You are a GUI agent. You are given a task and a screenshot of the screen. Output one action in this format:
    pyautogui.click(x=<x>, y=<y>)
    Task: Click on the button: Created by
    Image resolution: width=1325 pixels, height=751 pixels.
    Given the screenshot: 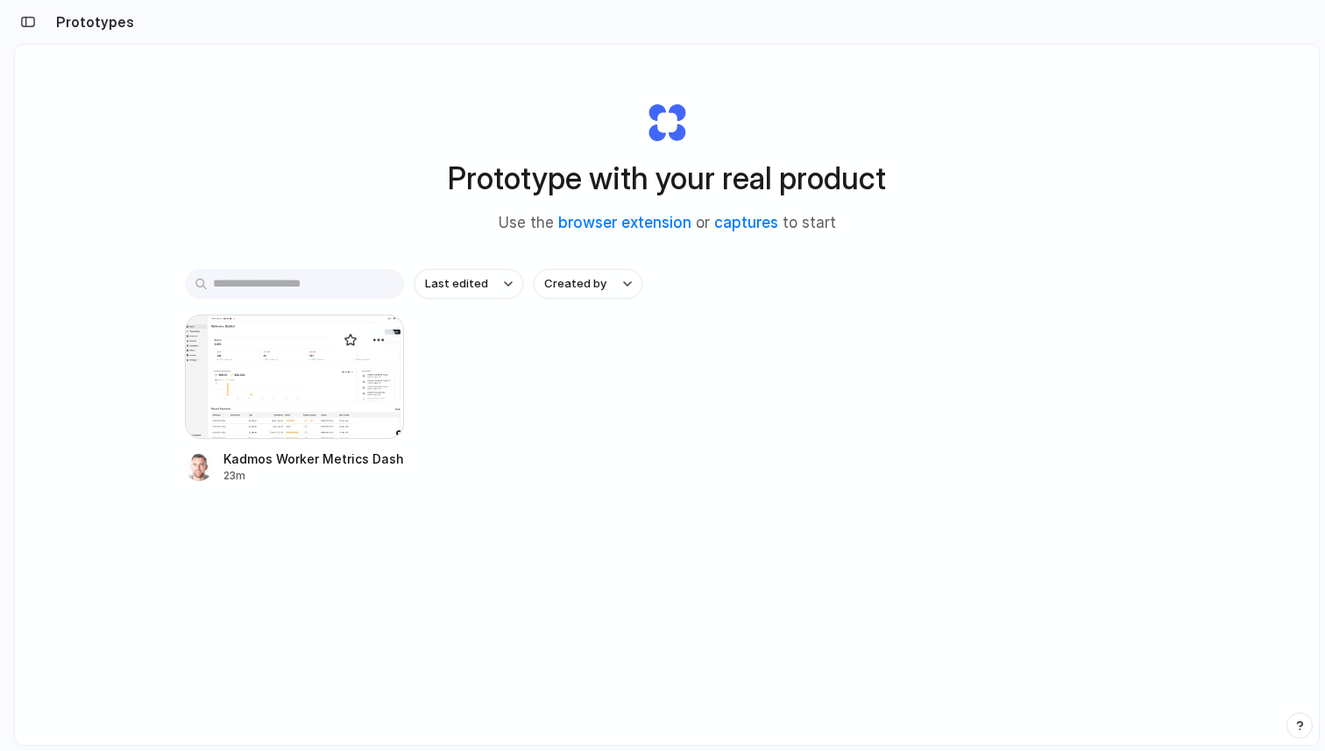 What is the action you would take?
    pyautogui.click(x=588, y=284)
    